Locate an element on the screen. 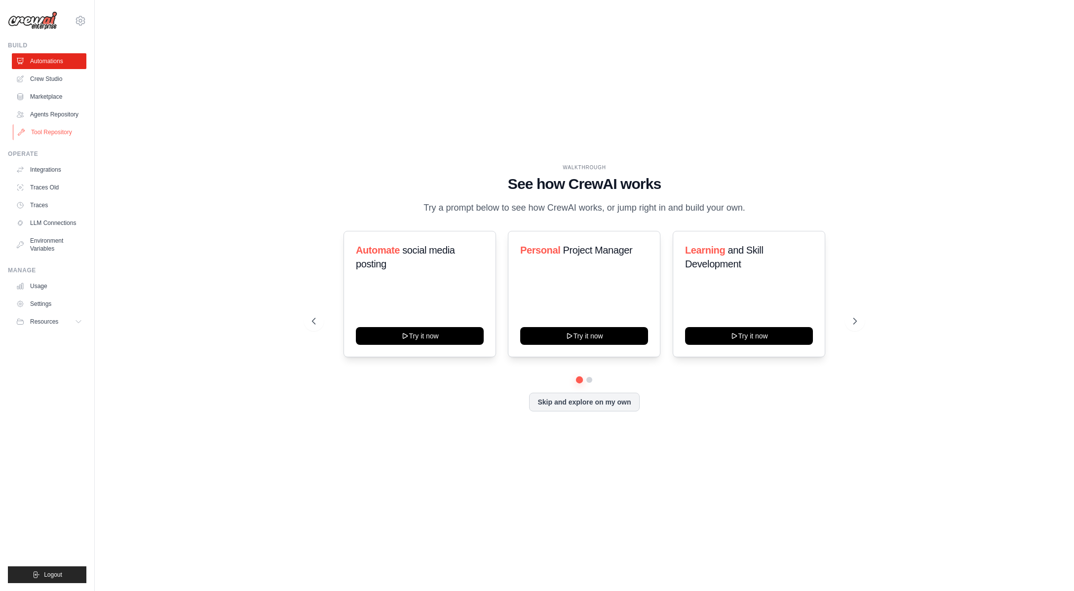 This screenshot has height=591, width=1074. span: Logout is located at coordinates (53, 575).